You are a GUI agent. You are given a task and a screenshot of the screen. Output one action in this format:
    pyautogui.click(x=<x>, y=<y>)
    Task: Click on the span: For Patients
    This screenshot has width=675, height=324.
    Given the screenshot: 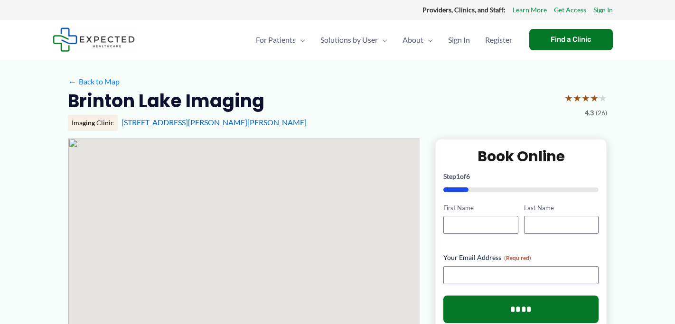 What is the action you would take?
    pyautogui.click(x=276, y=40)
    